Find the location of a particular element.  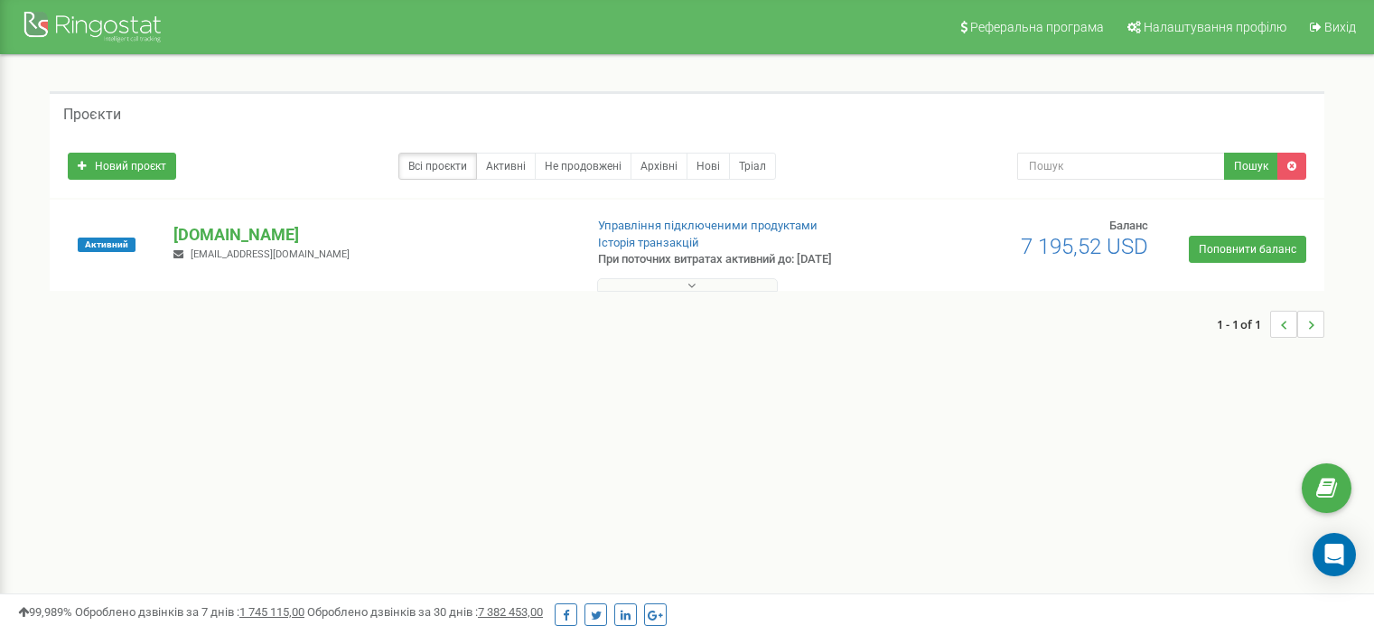

div: Open Intercom Messenger is located at coordinates (1334, 555).